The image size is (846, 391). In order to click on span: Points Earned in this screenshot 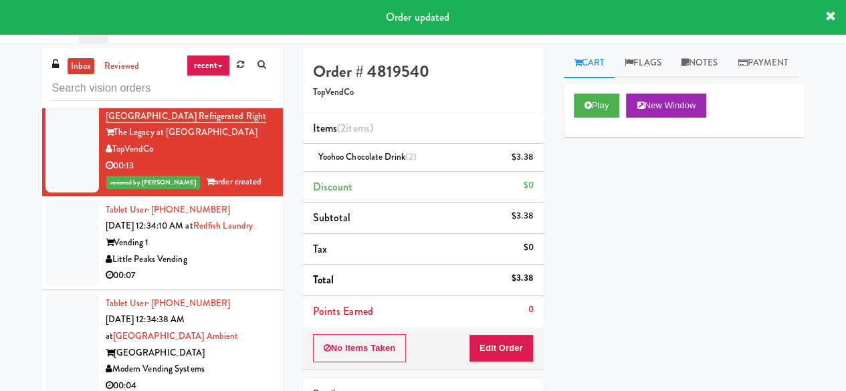, I will do `click(343, 311)`.